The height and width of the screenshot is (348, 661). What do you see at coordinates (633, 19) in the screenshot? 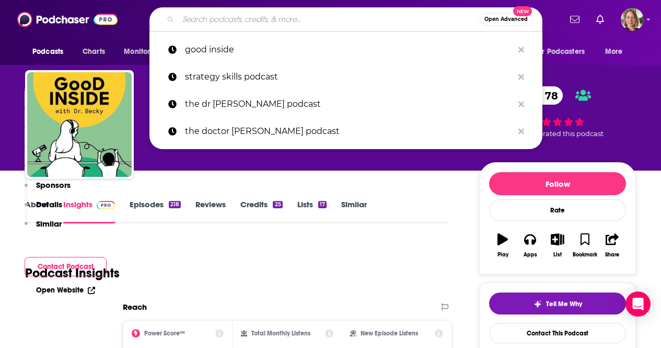
I see `img: User Profile` at bounding box center [633, 19].